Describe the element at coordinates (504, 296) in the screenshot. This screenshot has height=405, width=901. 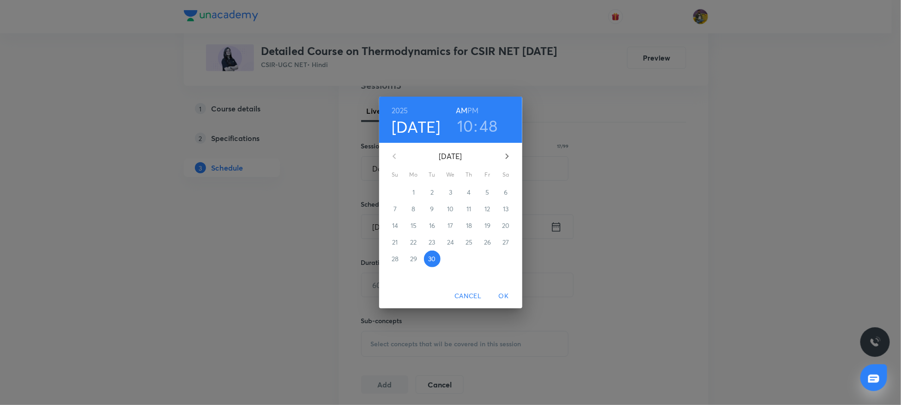
I see `button: OK` at that location.